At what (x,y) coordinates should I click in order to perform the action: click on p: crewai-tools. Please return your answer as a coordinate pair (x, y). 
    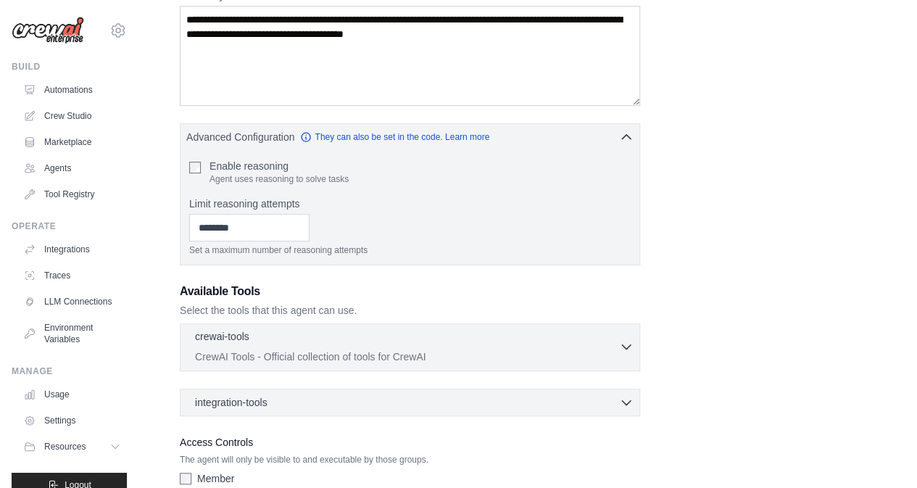
    Looking at the image, I should click on (222, 336).